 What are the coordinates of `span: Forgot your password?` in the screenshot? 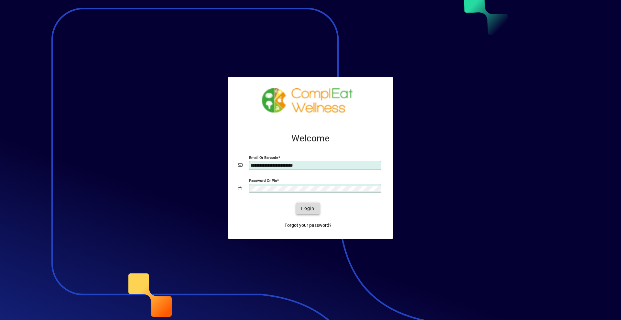 It's located at (308, 225).